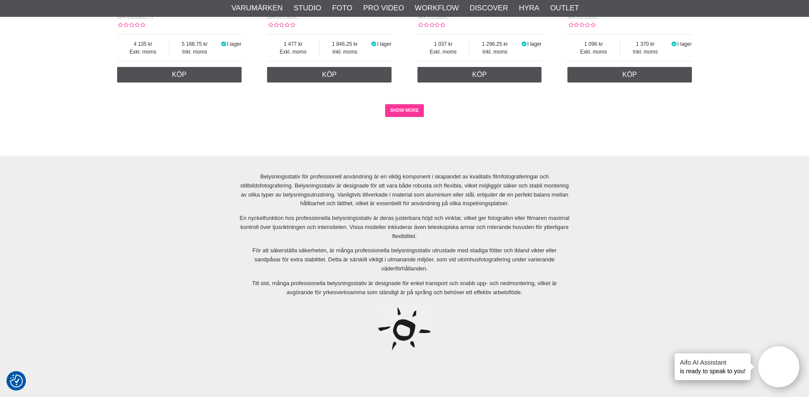  I want to click on span: 1 096, so click(593, 44).